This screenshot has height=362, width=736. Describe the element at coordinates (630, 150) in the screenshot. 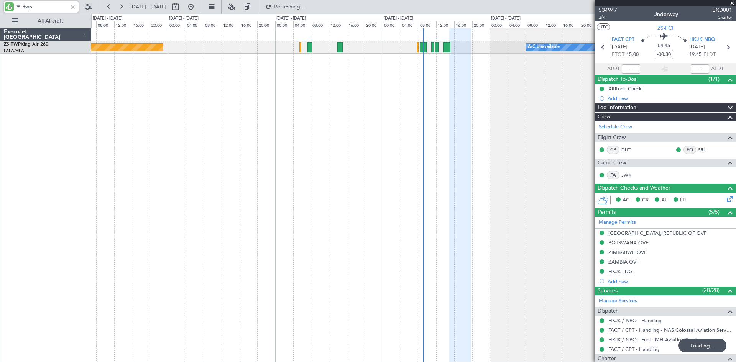

I see `a: DUT` at that location.